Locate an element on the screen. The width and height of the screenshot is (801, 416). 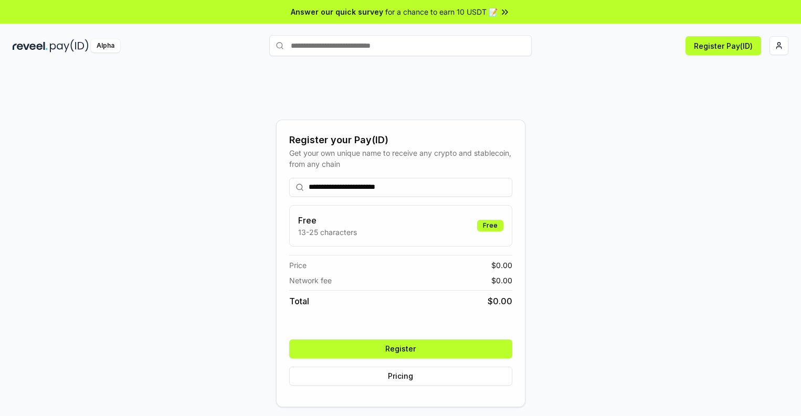
span: for a chance to earn 10 USDT 📝 is located at coordinates (442, 12).